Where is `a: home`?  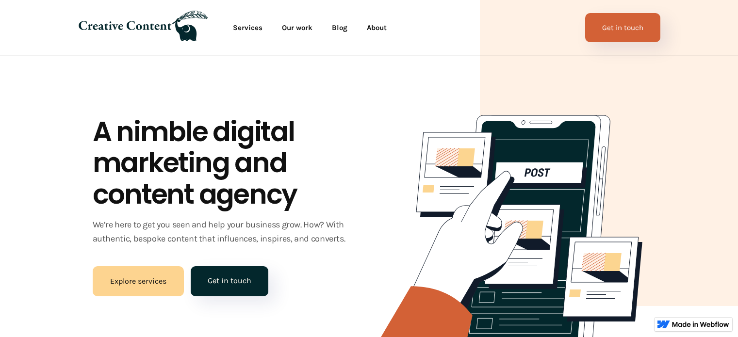
a: home is located at coordinates (143, 28).